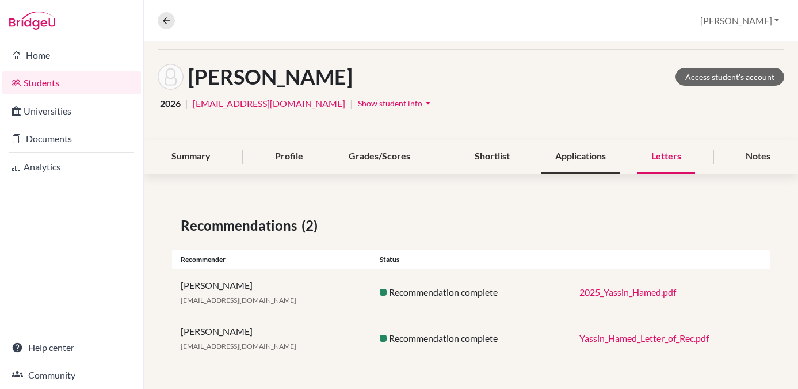  What do you see at coordinates (390, 103) in the screenshot?
I see `span: Show student info` at bounding box center [390, 103].